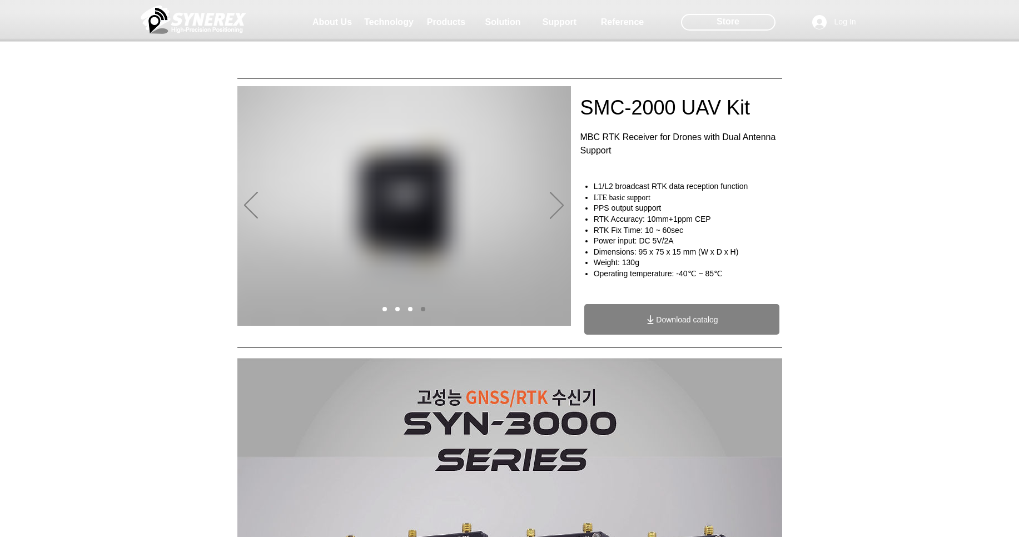  What do you see at coordinates (834, 22) in the screenshot?
I see `button: Log In` at bounding box center [834, 22].